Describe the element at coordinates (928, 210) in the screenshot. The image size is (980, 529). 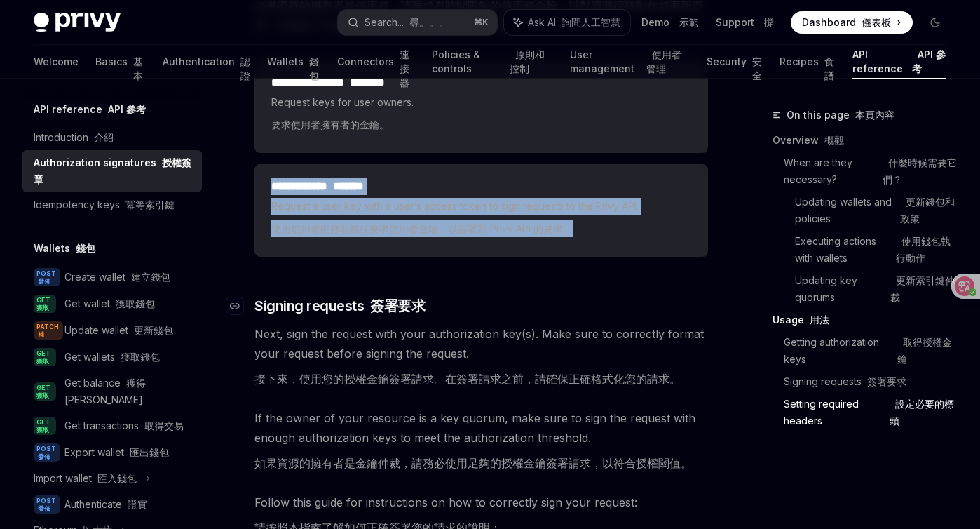
I see `font: 更新錢包和政策` at that location.